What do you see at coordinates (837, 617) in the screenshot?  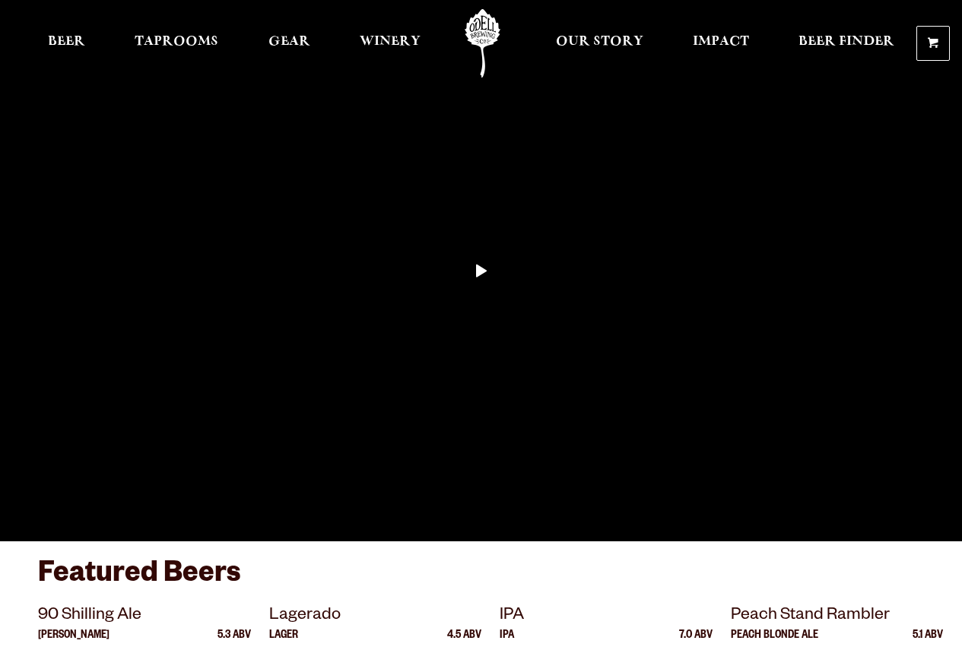 I see `p: Peach Stand Rambler` at bounding box center [837, 617].